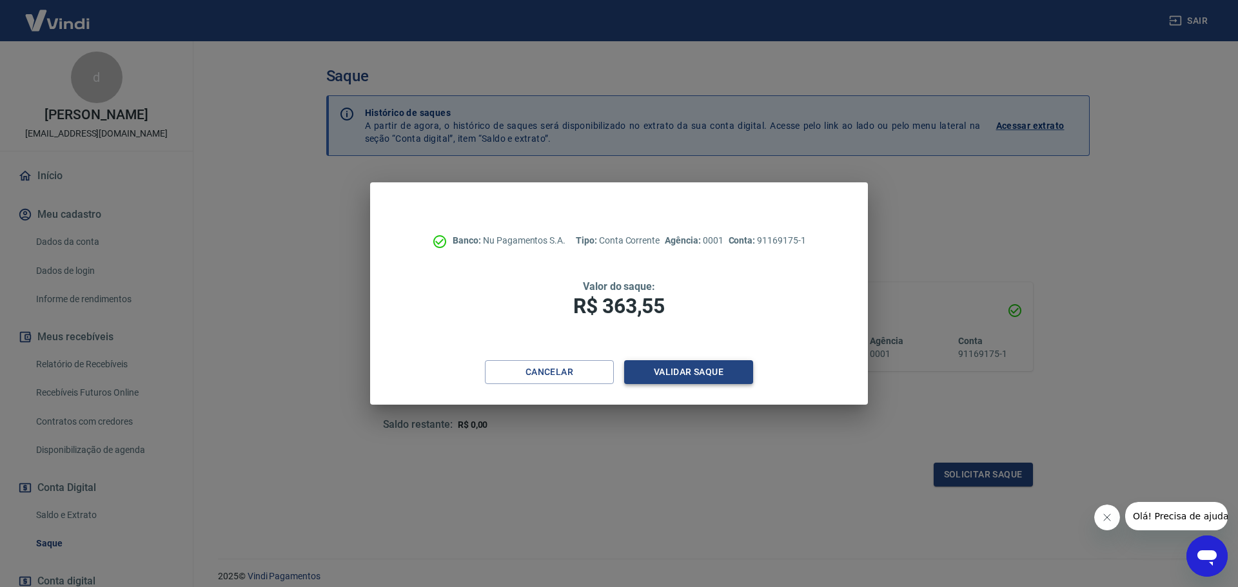  I want to click on span: Valor do saque:, so click(619, 286).